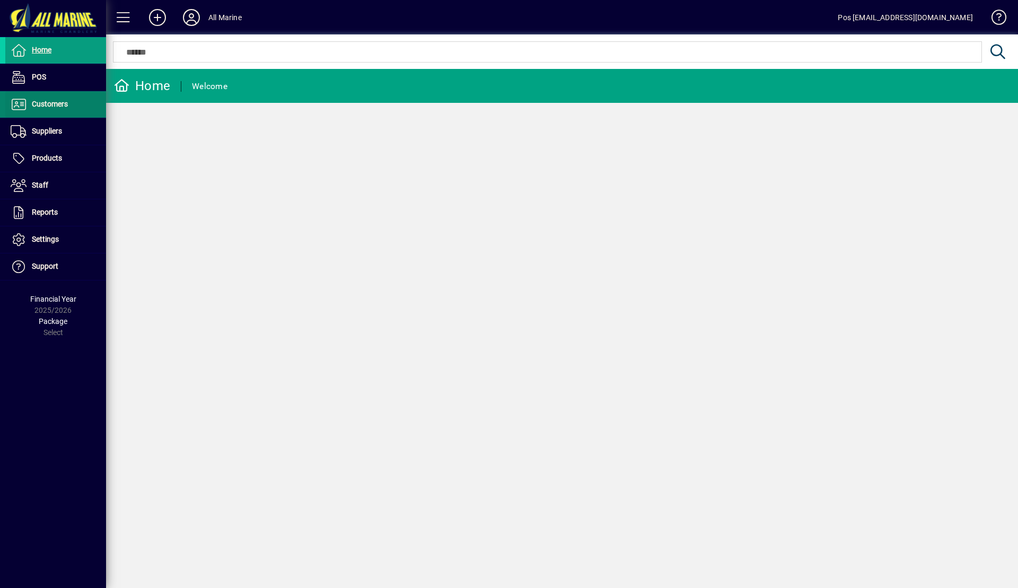  I want to click on div: Home, so click(142, 86).